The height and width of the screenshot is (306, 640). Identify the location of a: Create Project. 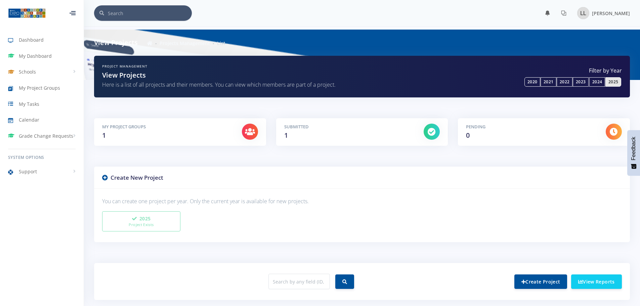
(540, 281).